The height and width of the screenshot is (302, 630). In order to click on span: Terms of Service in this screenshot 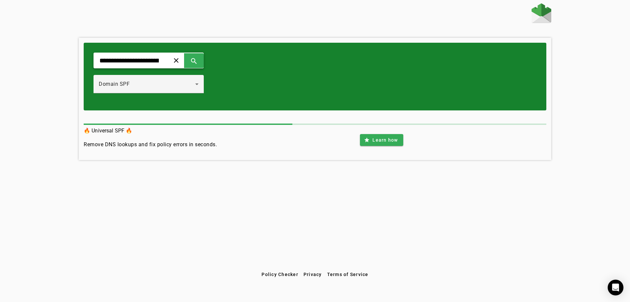, I will do `click(348, 274)`.